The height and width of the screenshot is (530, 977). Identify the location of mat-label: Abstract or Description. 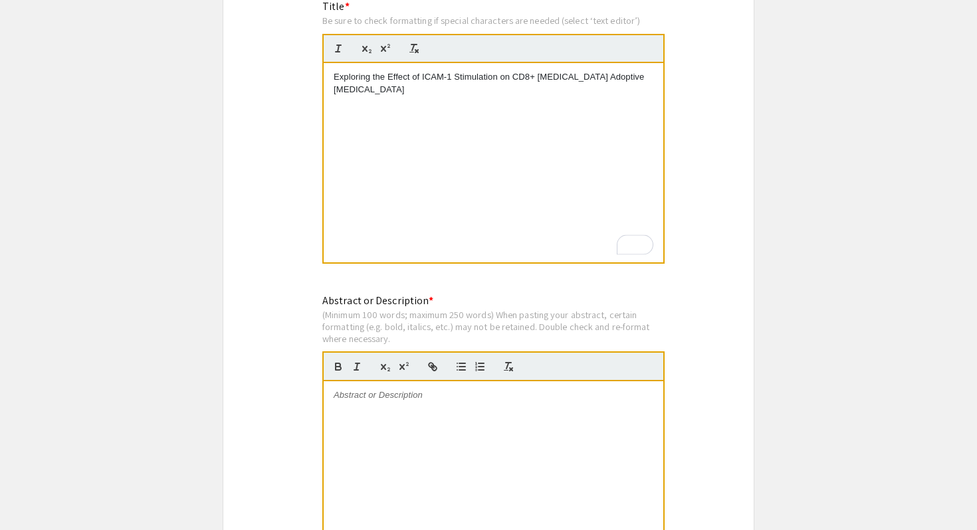
(377, 300).